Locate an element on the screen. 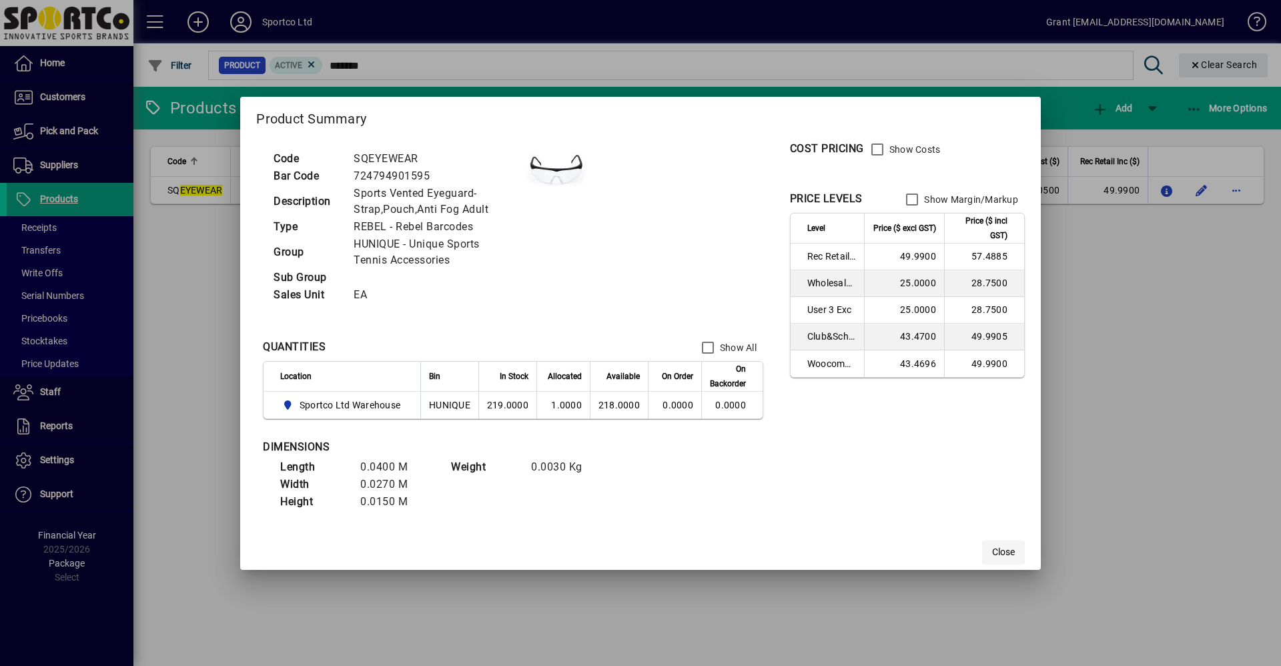 The height and width of the screenshot is (666, 1281). td: Length is located at coordinates (313, 467).